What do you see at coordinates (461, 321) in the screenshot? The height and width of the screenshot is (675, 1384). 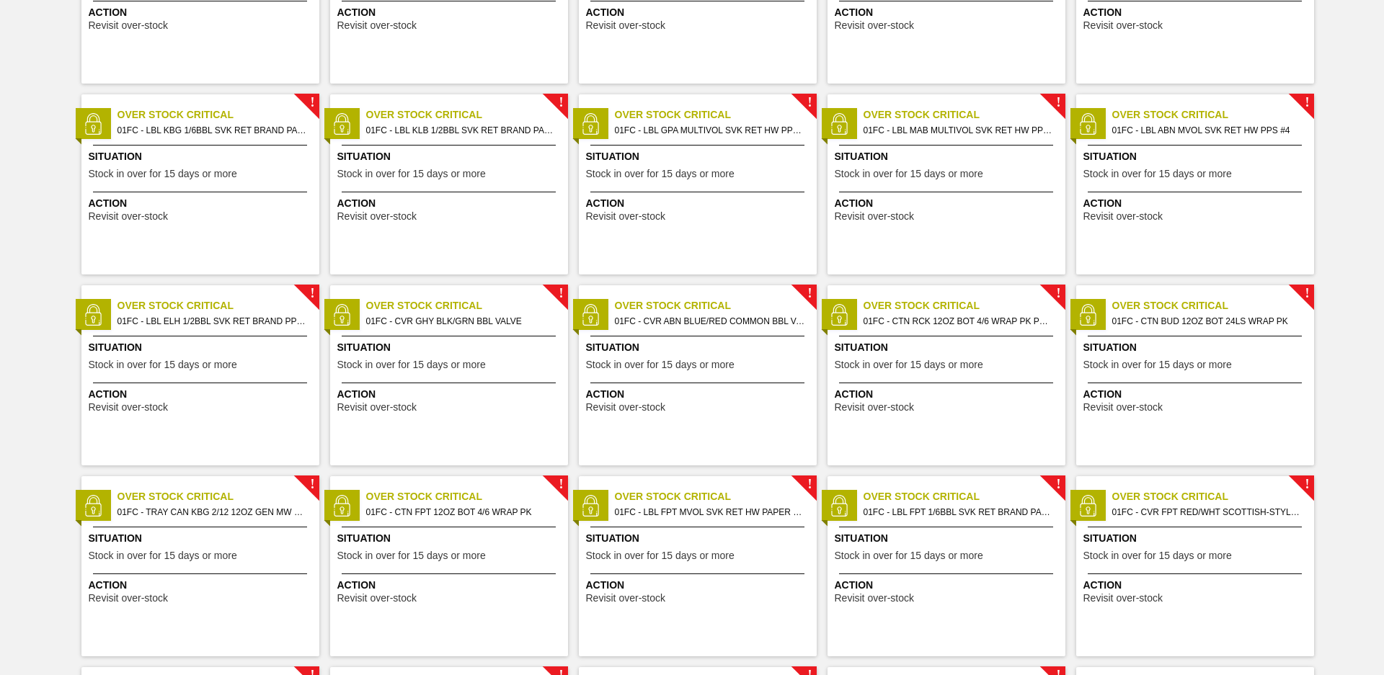 I see `span: 01FC - CVR GHY BLK/GRN BBL VALVE` at bounding box center [461, 321].